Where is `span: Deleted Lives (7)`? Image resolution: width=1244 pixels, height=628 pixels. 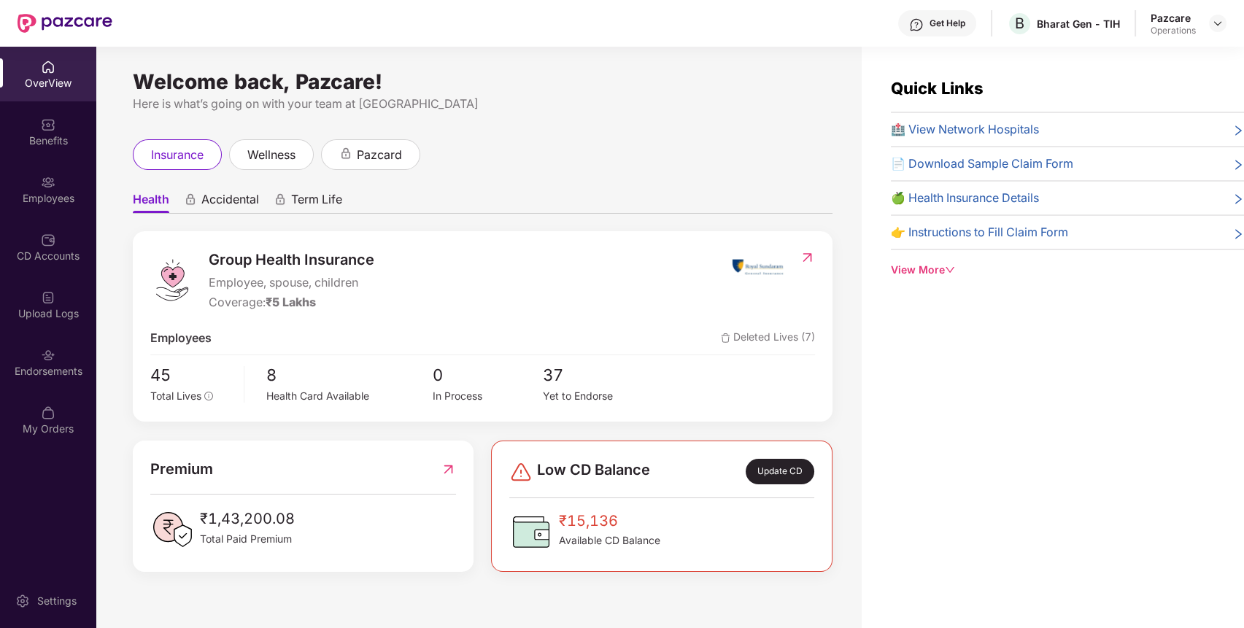 span: Deleted Lives (7) is located at coordinates (768, 338).